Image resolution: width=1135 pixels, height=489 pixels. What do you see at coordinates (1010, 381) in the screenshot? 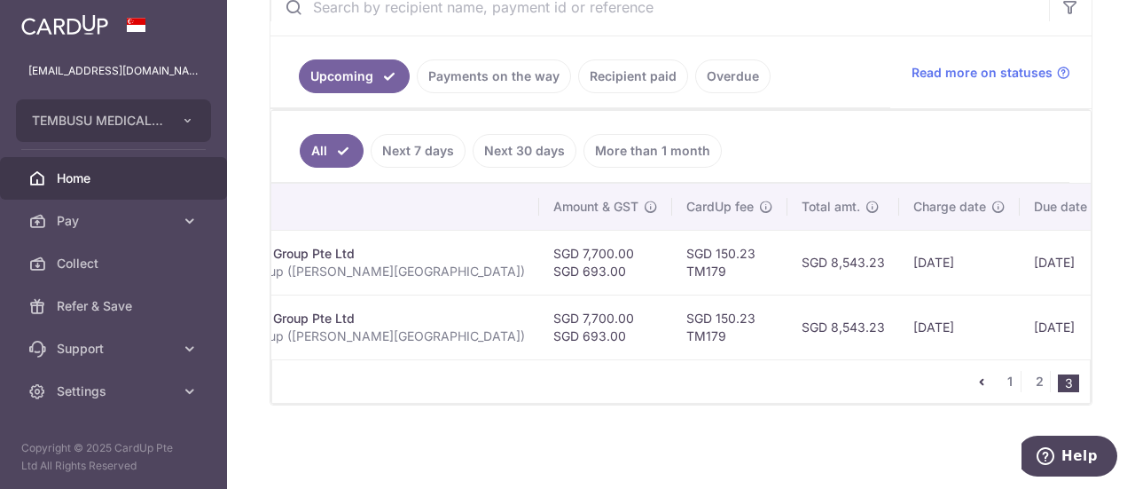
I see `a: 1` at bounding box center [1010, 381].